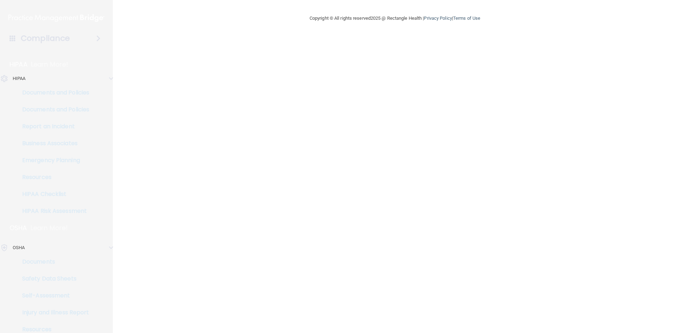 The height and width of the screenshot is (333, 677). I want to click on p: Business Associates, so click(53, 144).